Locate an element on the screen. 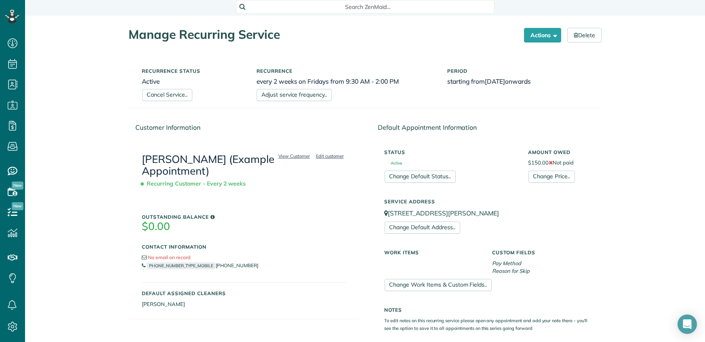 Image resolution: width=705 pixels, height=342 pixels. h6: starting from onwards is located at coordinates (518, 81).